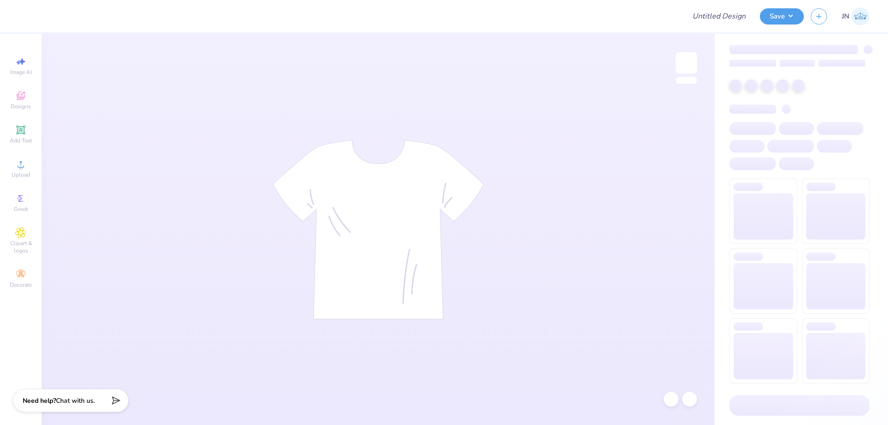 The image size is (888, 425). What do you see at coordinates (21, 141) in the screenshot?
I see `span: Add Text` at bounding box center [21, 141].